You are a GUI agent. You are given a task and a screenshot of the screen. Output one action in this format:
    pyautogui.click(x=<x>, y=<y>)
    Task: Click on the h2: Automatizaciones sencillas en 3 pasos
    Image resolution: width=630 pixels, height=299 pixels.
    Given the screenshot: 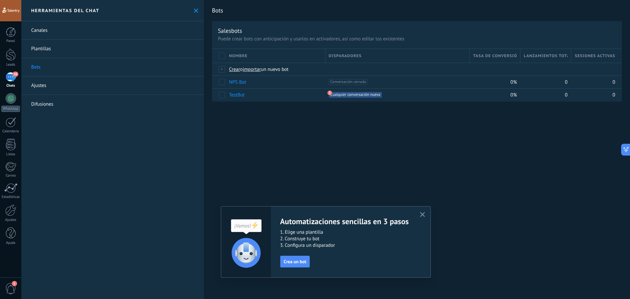 What is the action you would take?
    pyautogui.click(x=346, y=221)
    